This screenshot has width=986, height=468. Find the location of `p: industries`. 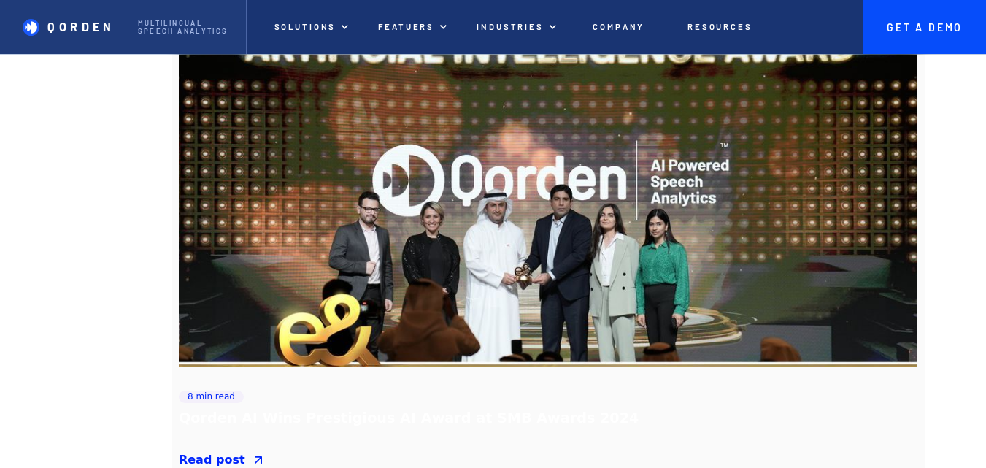

p: industries is located at coordinates (510, 27).